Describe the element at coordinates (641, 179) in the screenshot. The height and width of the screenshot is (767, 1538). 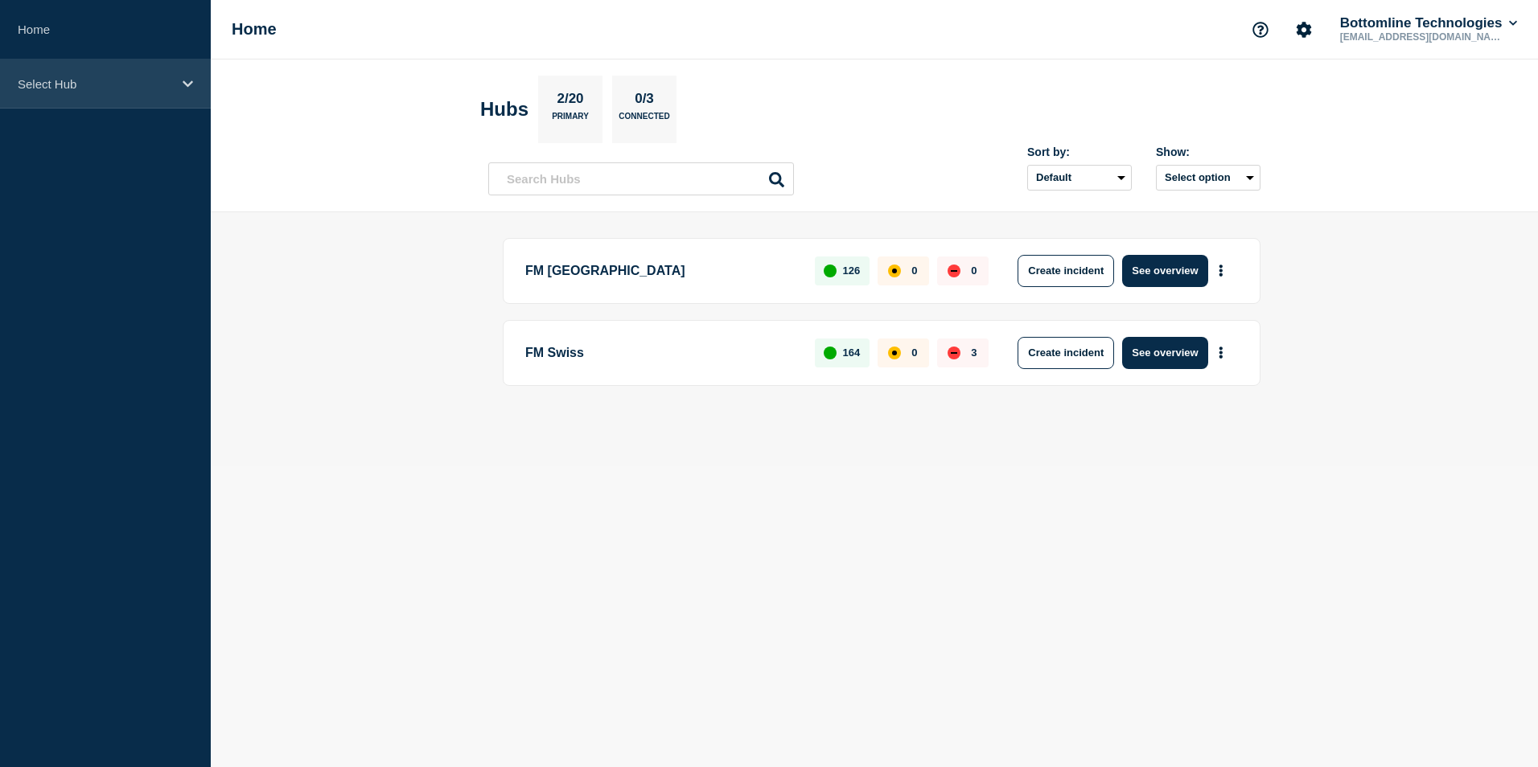
I see `input: Search Hubs` at that location.